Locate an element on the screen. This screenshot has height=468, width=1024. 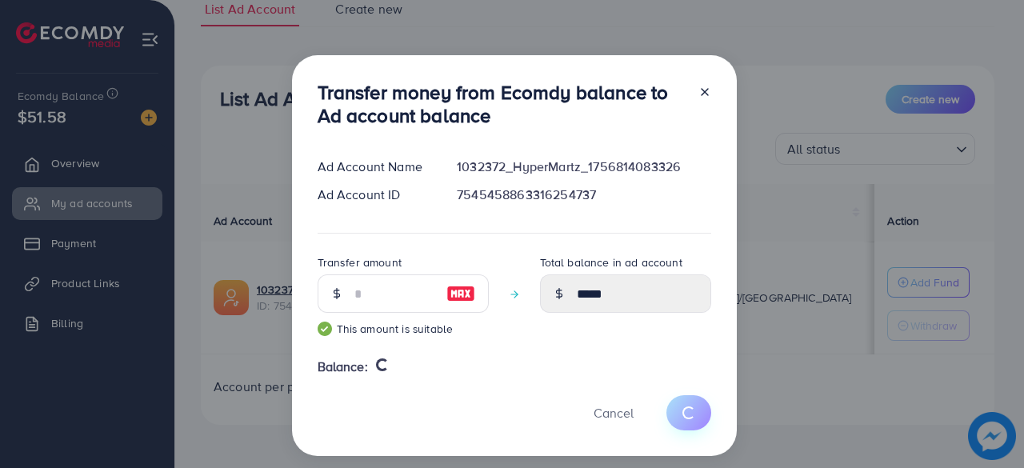
label: Transfer amount is located at coordinates (359, 262).